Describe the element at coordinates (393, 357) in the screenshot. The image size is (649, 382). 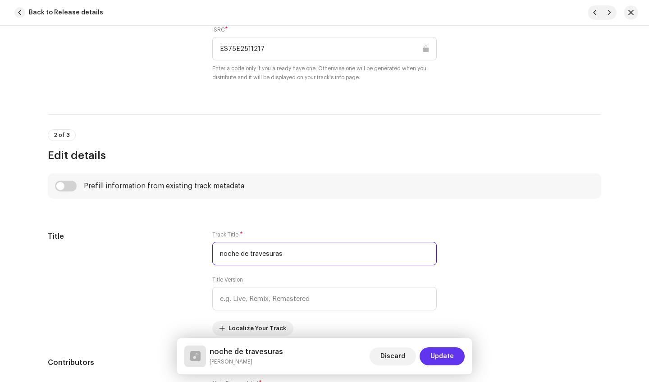
I see `span: Discard` at that location.